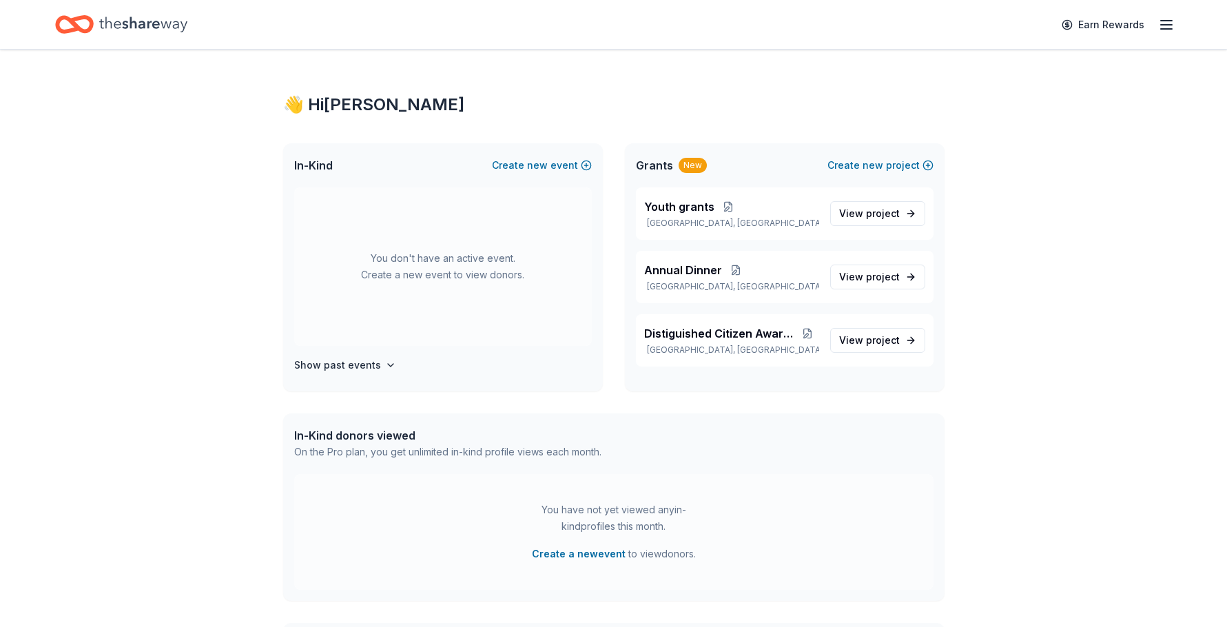 This screenshot has height=627, width=1227. Describe the element at coordinates (683, 270) in the screenshot. I see `span: Annual Dinner` at that location.